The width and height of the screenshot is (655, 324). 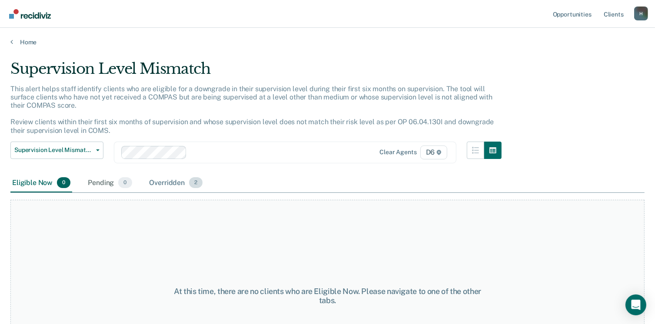 I want to click on span: Supervision Level Mismatch, so click(x=53, y=150).